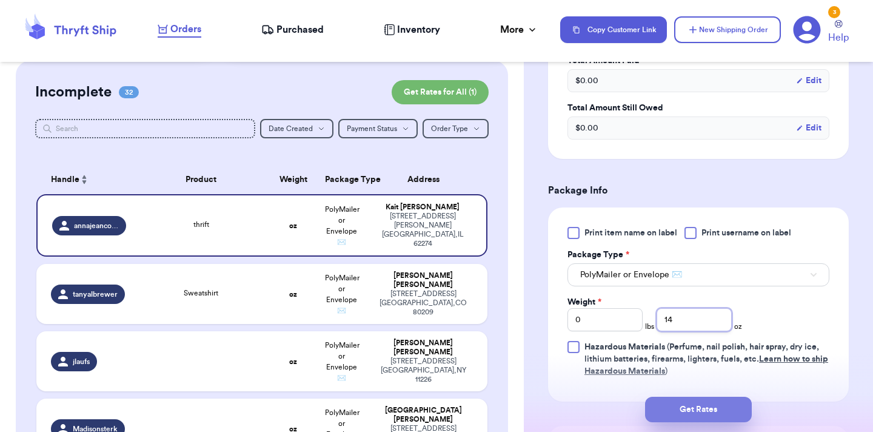  Describe the element at coordinates (186, 29) in the screenshot. I see `span: Orders` at that location.